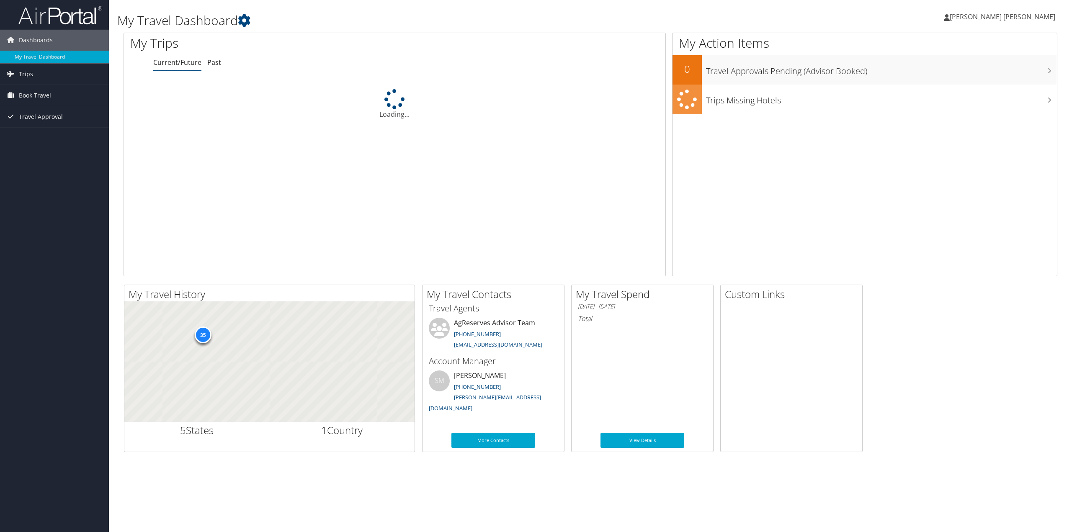 This screenshot has width=1072, height=532. I want to click on h2: 0, so click(687, 69).